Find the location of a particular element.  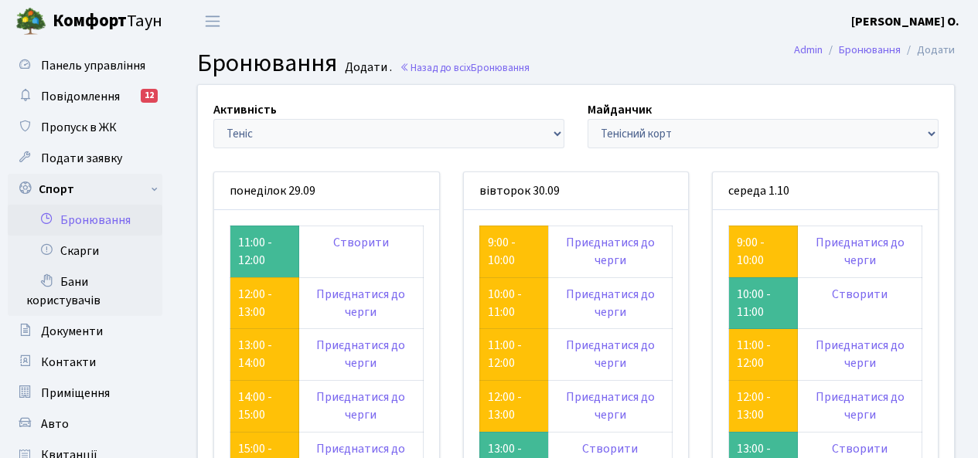

div: 12 is located at coordinates (149, 96).